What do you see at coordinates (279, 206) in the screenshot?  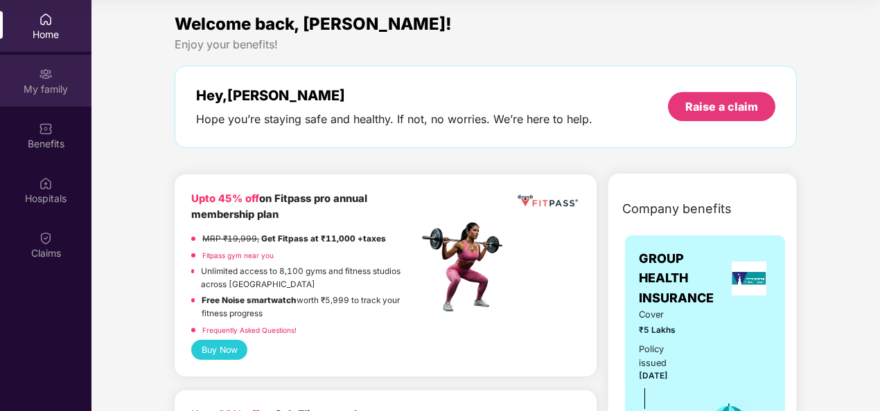 I see `b: on Fitpass pro annual membership plan` at bounding box center [279, 206].